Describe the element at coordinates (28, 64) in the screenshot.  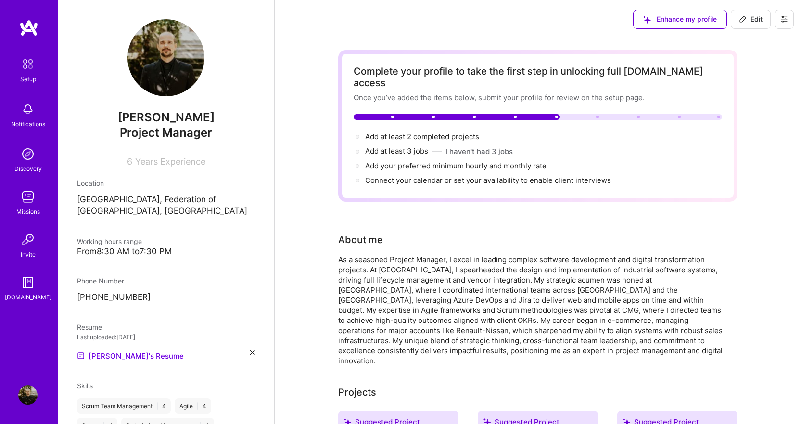
I see `img: setup` at that location.